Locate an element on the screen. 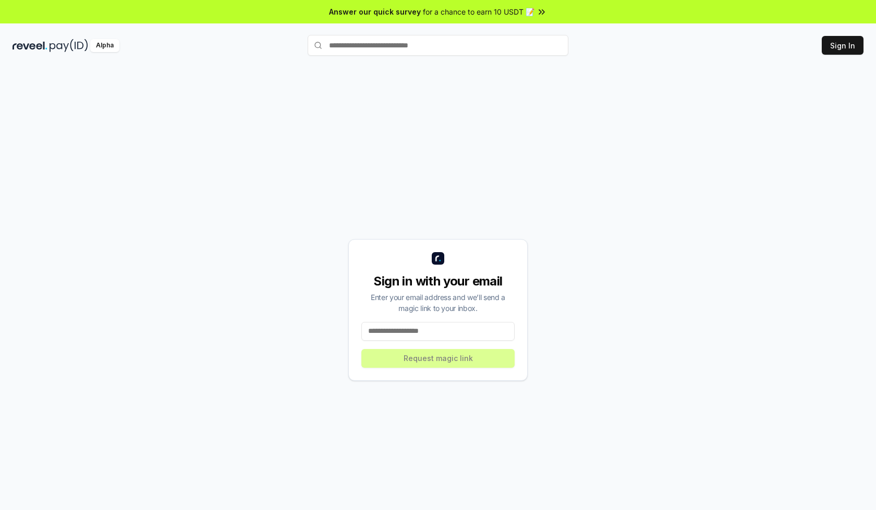 The height and width of the screenshot is (510, 876). img: logo_small is located at coordinates (438, 259).